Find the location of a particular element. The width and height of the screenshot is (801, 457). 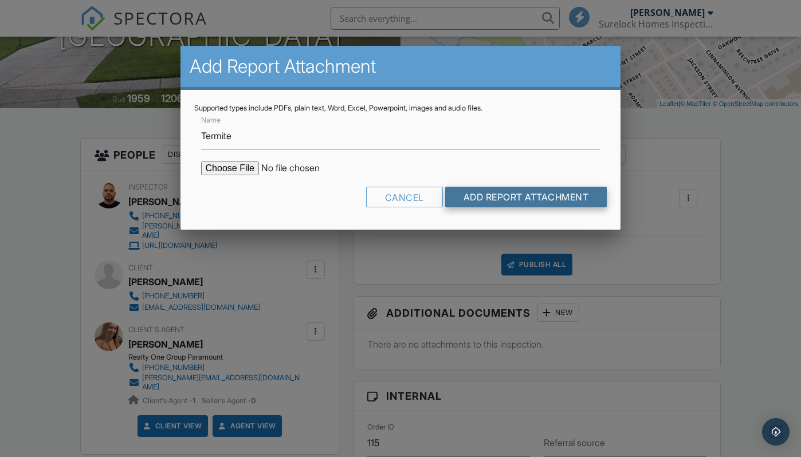

div: Open Intercom Messenger is located at coordinates (776, 432).